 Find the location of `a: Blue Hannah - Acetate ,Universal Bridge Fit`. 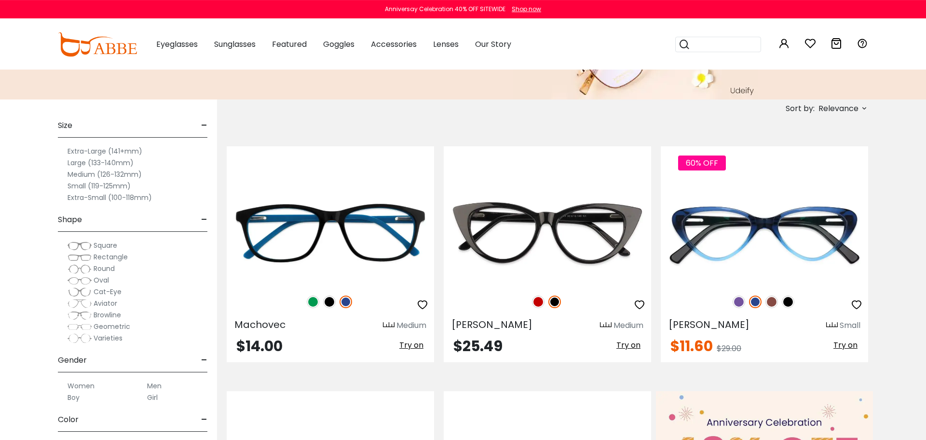

a: Blue Hannah - Acetate ,Universal Bridge Fit is located at coordinates (765, 233).